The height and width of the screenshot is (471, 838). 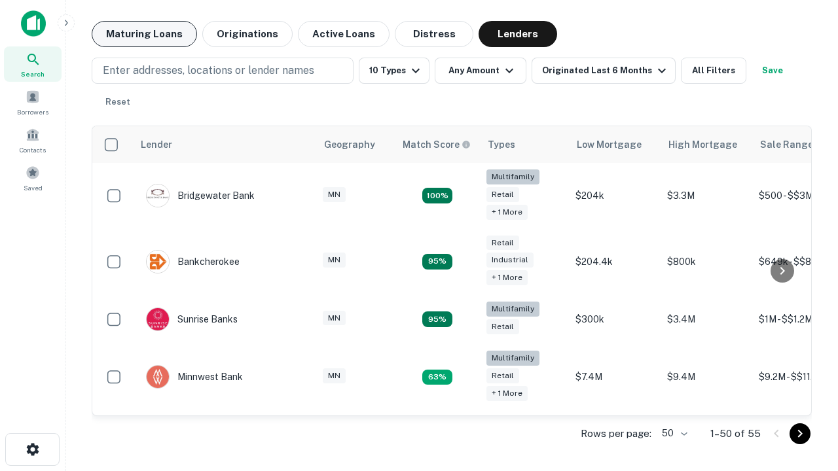 What do you see at coordinates (437, 196) in the screenshot?
I see `div: Matching Properties: 17, hasApolloMatch: undefined` at bounding box center [437, 196].